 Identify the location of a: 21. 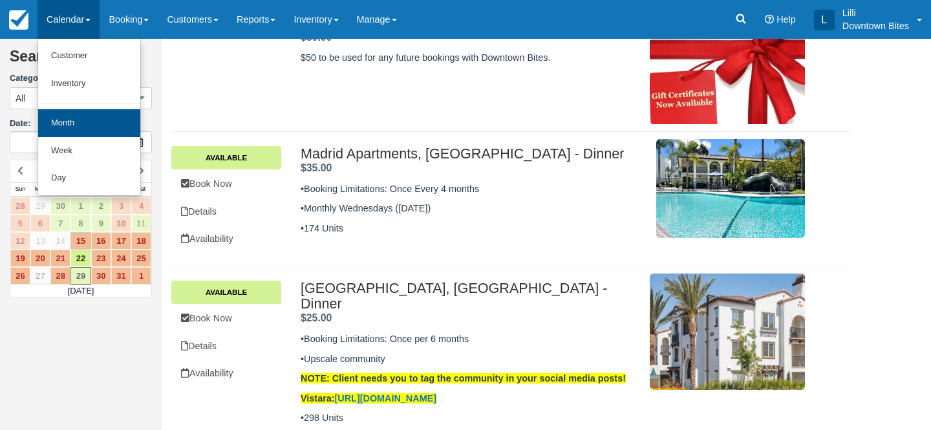
(60, 258).